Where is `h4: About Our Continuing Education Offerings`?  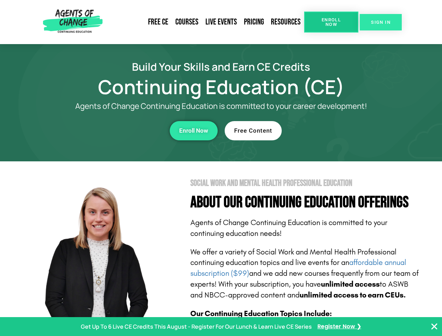 h4: About Our Continuing Education Offerings is located at coordinates (306, 202).